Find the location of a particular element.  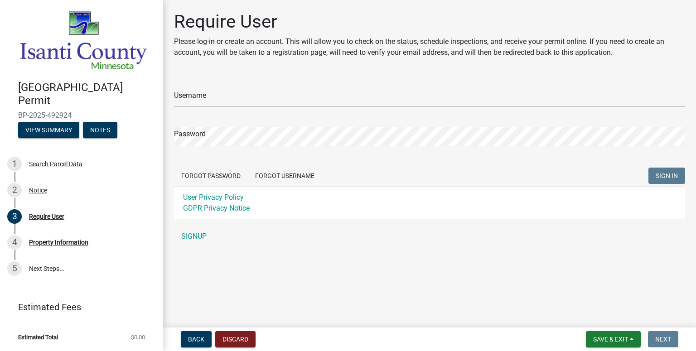

div: 2 is located at coordinates (15, 190).